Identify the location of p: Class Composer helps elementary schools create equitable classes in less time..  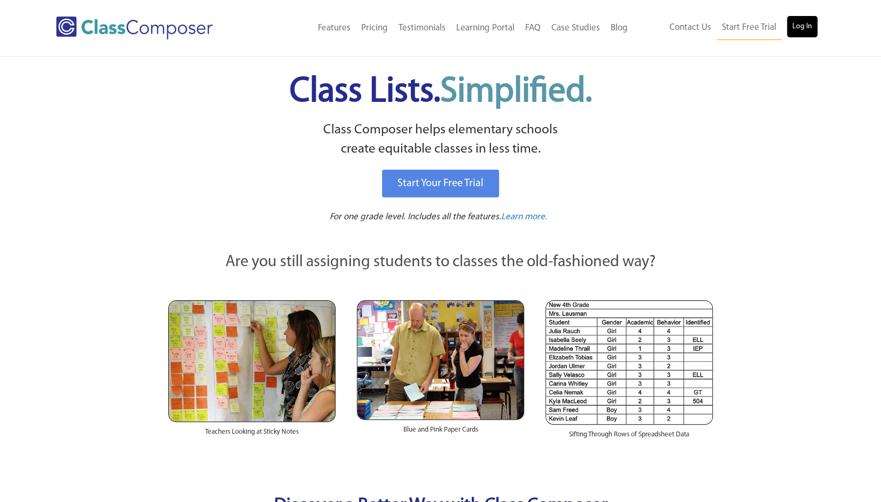
(441, 140).